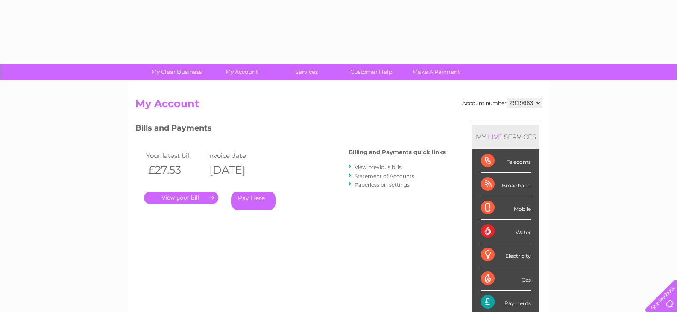 This screenshot has height=312, width=677. What do you see at coordinates (339, 106) in the screenshot?
I see `h2: My Account` at bounding box center [339, 106].